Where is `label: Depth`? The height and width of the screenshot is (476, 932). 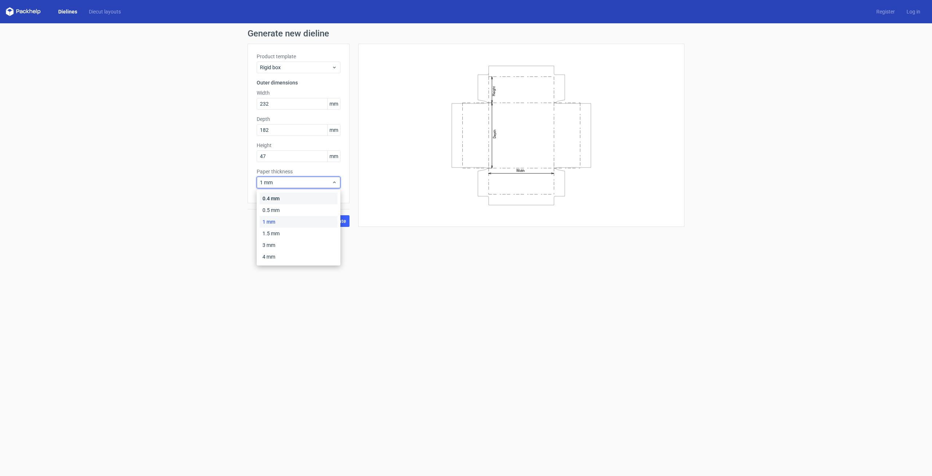
label: Depth is located at coordinates (298, 119).